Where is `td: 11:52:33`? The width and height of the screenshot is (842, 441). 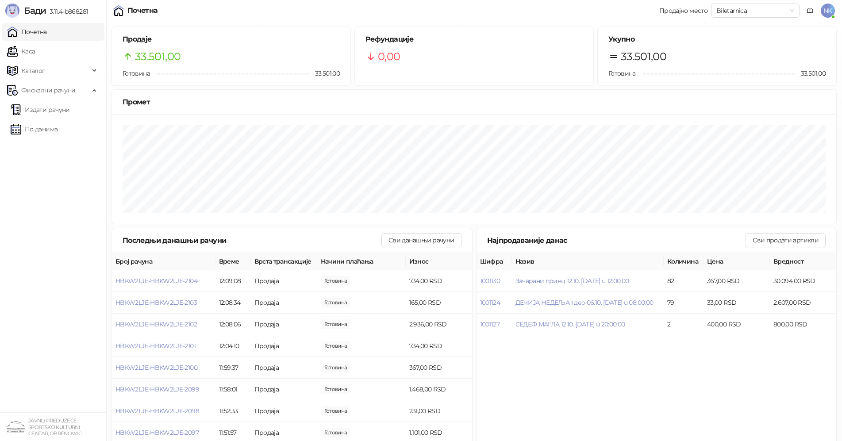 td: 11:52:33 is located at coordinates (233, 411).